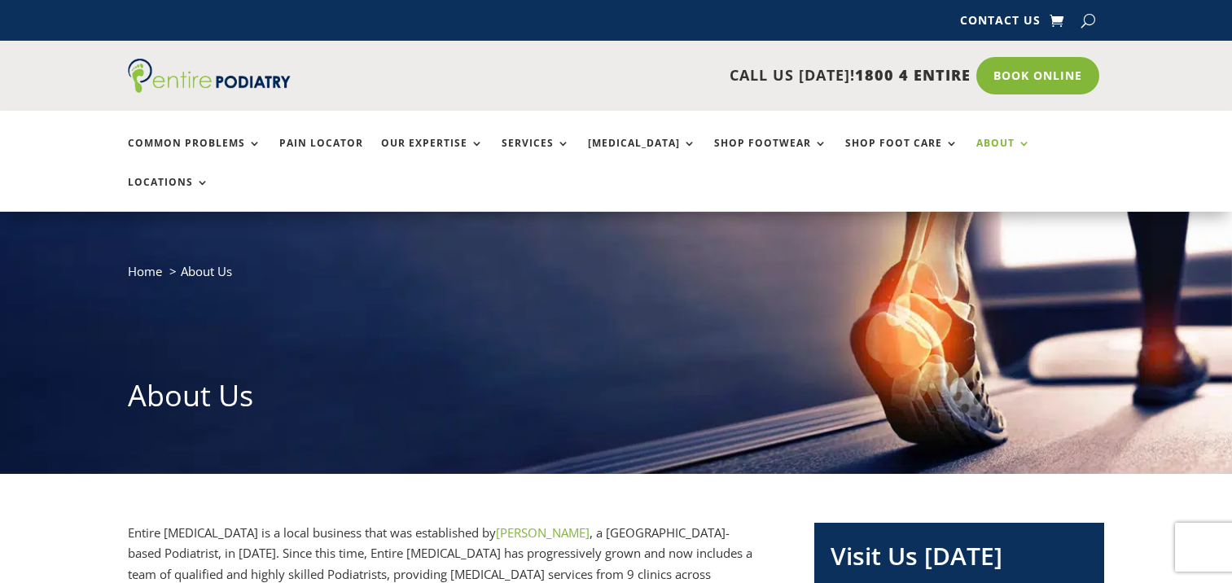 The image size is (1232, 583). I want to click on a: Entire Podiatry, so click(209, 88).